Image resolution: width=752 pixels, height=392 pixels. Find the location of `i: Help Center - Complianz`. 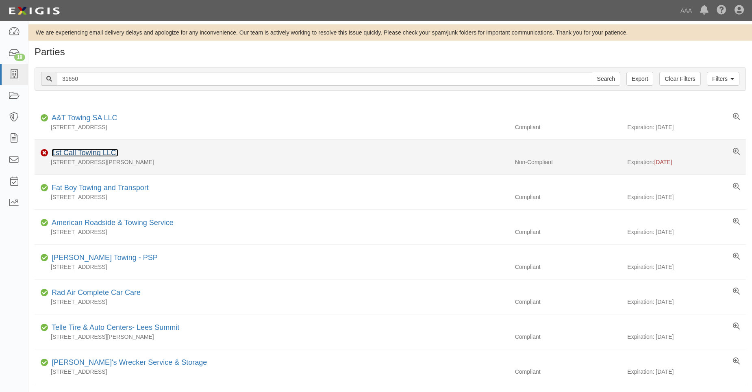

i: Help Center - Complianz is located at coordinates (722, 11).